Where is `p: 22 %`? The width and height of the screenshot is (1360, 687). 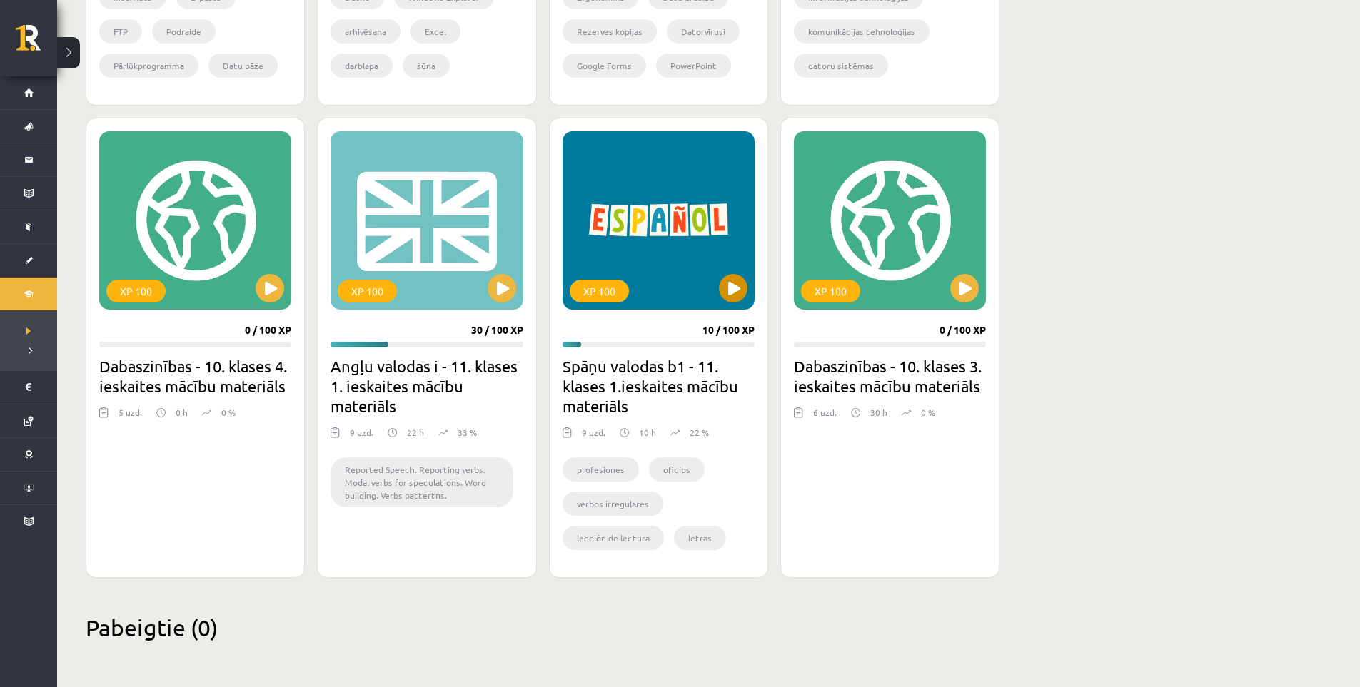 p: 22 % is located at coordinates (699, 433).